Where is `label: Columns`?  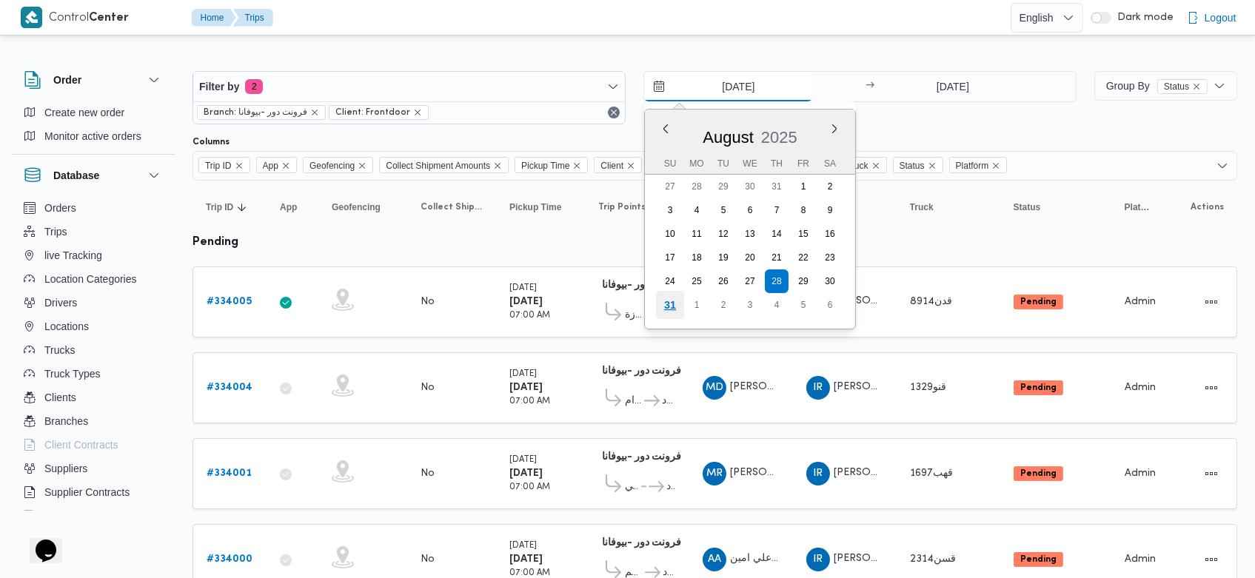 label: Columns is located at coordinates (211, 142).